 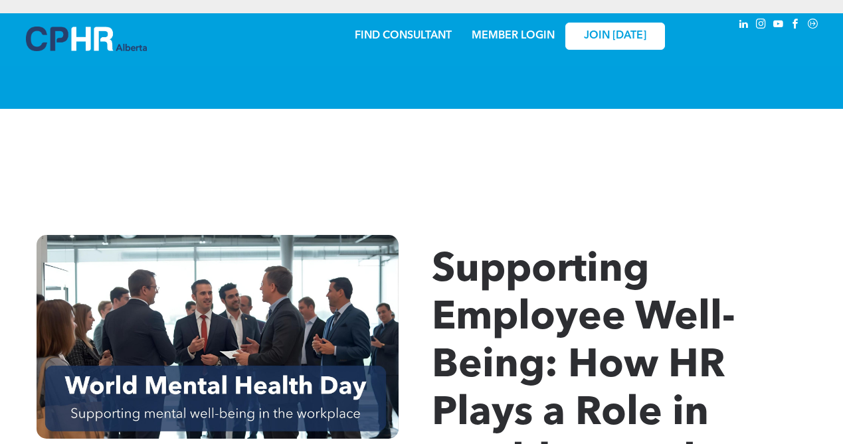 What do you see at coordinates (813, 25) in the screenshot?
I see `a: Social network` at bounding box center [813, 25].